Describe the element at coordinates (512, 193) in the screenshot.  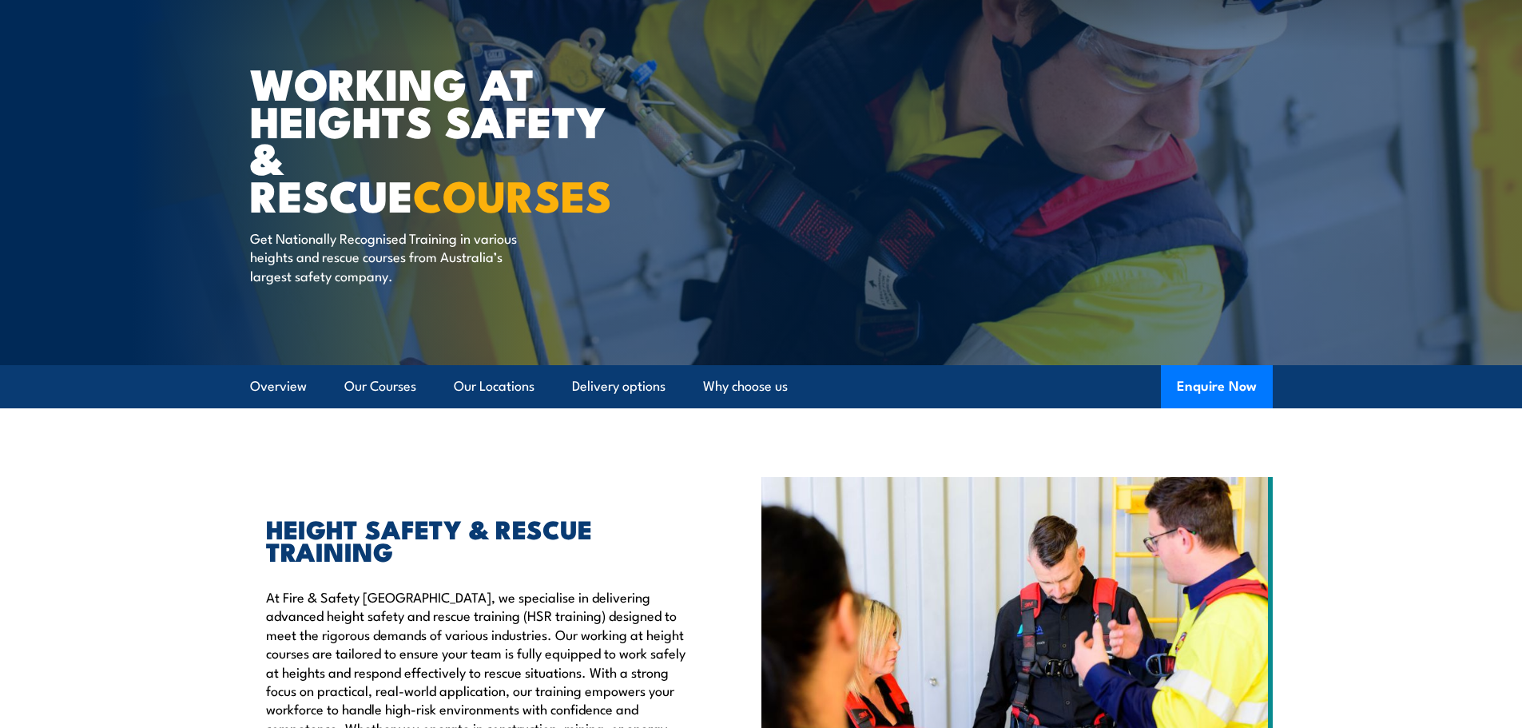
I see `strong: COURSES` at that location.